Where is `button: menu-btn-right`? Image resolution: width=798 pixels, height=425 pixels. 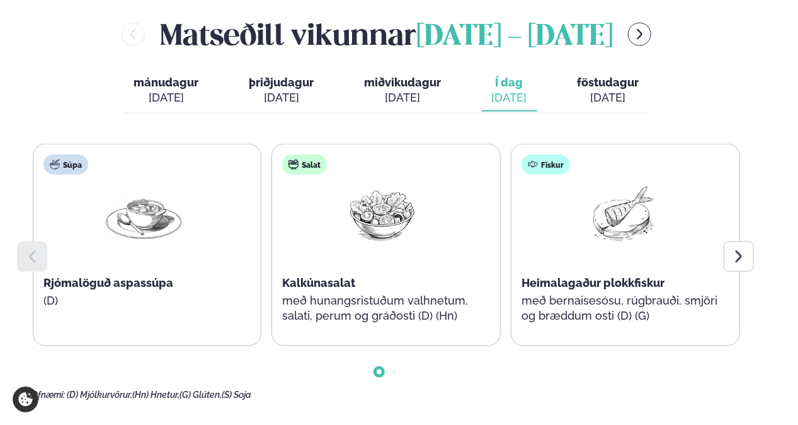
button: menu-btn-right is located at coordinates (640, 34).